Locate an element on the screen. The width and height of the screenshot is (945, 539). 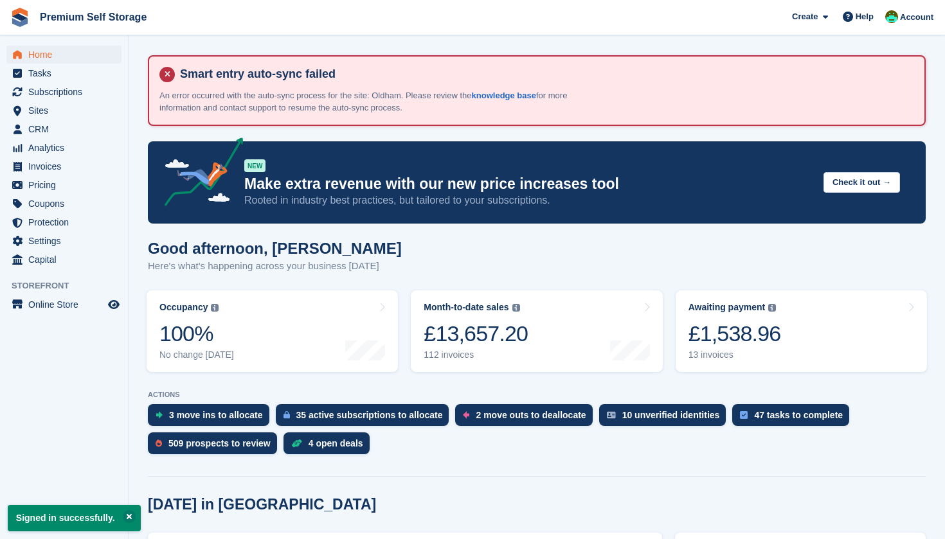
img: Anthony Bell is located at coordinates (891, 17).